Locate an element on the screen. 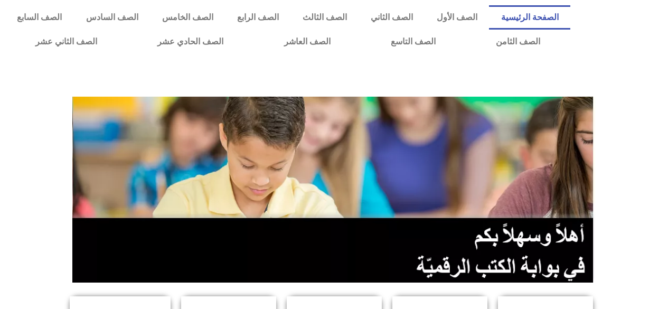  a: الصف التاسع is located at coordinates (413, 42).